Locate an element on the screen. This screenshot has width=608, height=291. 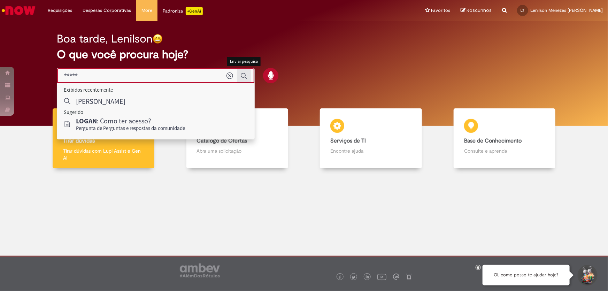
b: Catálogo de Ofertas is located at coordinates (222, 141).